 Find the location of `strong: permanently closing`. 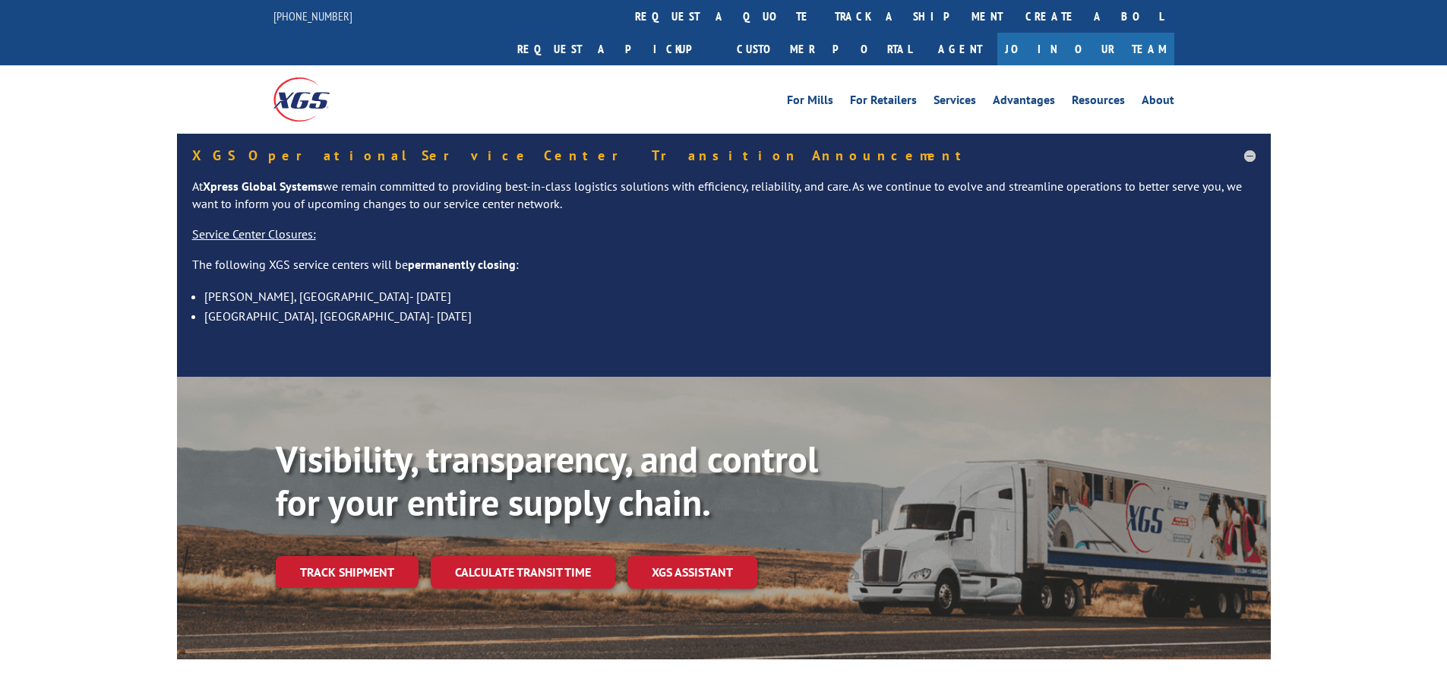

strong: permanently closing is located at coordinates (462, 264).